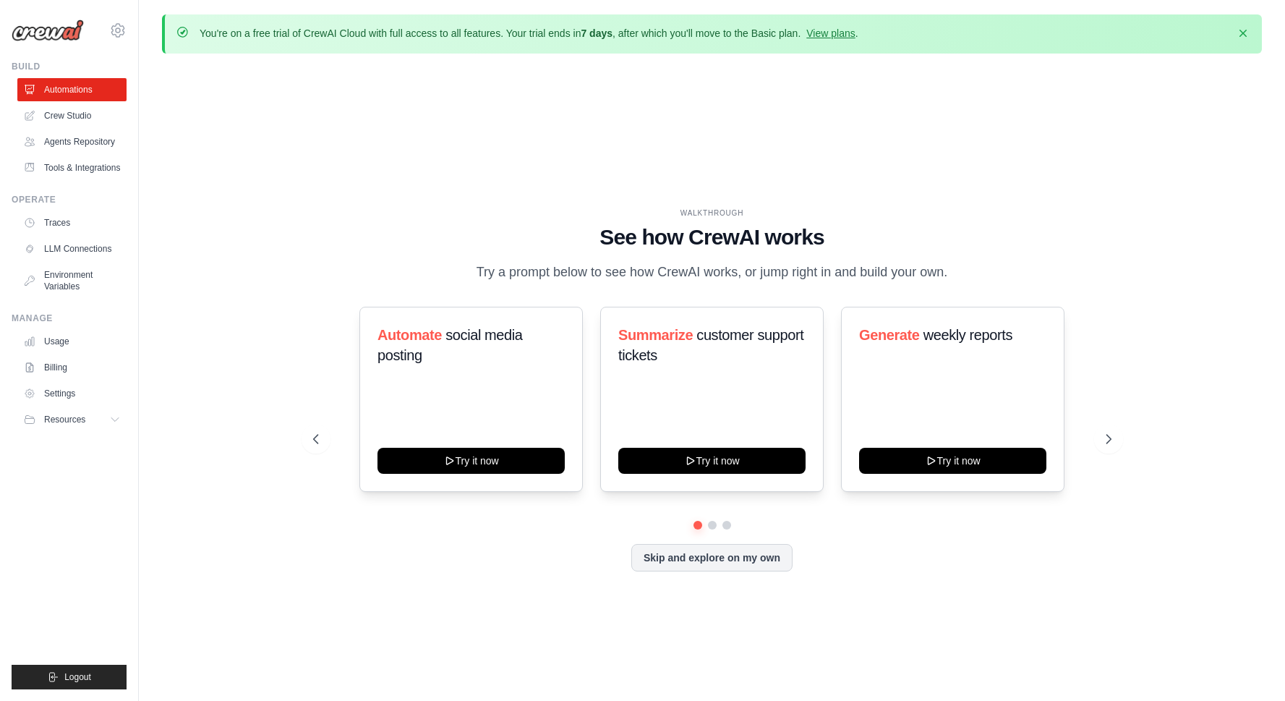 The image size is (1285, 701). What do you see at coordinates (72, 419) in the screenshot?
I see `button: Resources` at bounding box center [72, 419].